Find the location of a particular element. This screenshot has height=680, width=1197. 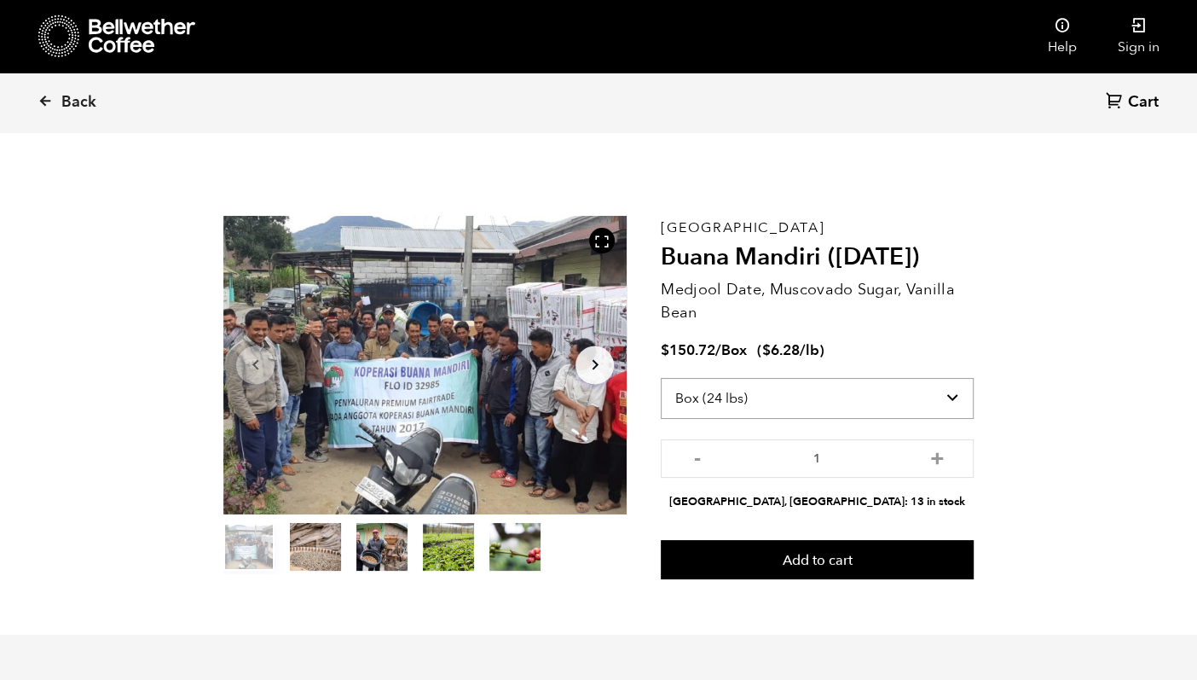

span: /lb is located at coordinates (809, 350).